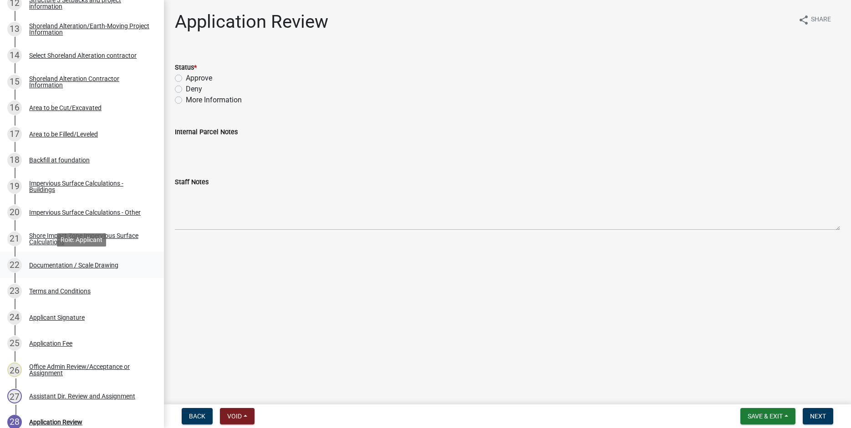  Describe the element at coordinates (803, 20) in the screenshot. I see `i: share` at that location.